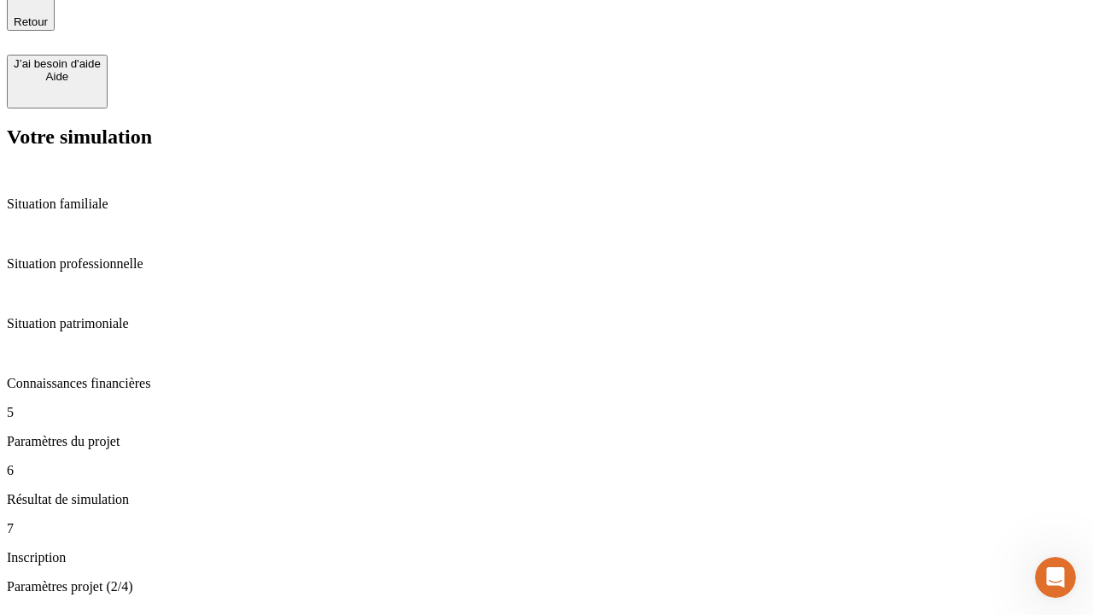  I want to click on p: 6, so click(546, 470).